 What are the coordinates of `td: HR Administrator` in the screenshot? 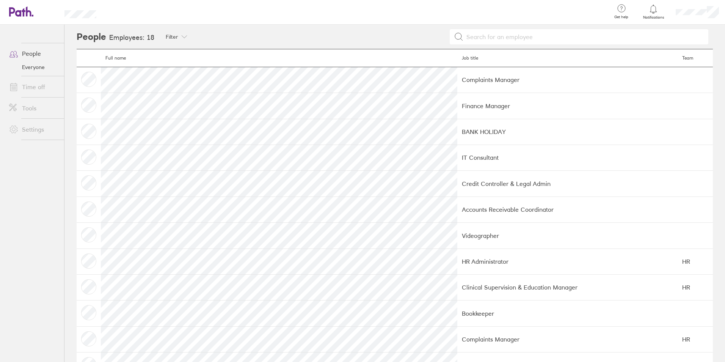 It's located at (567, 261).